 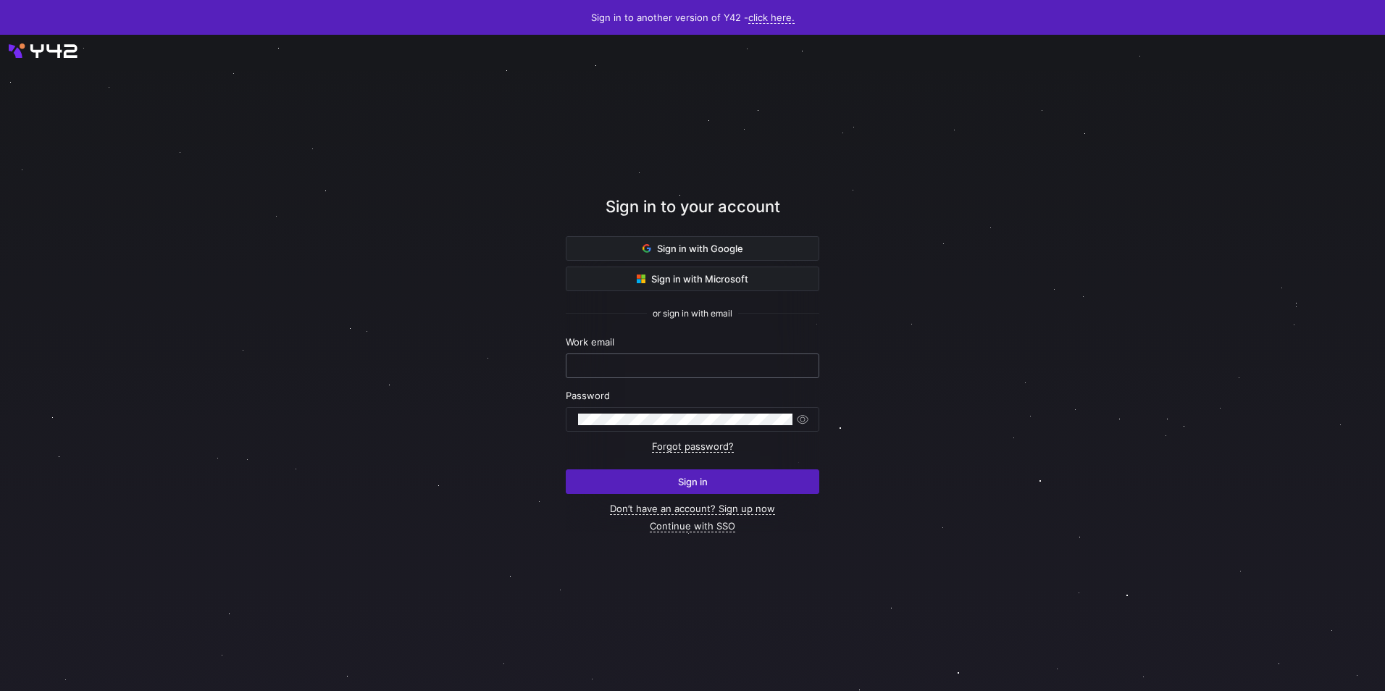 I want to click on span: or sign in with email, so click(x=692, y=314).